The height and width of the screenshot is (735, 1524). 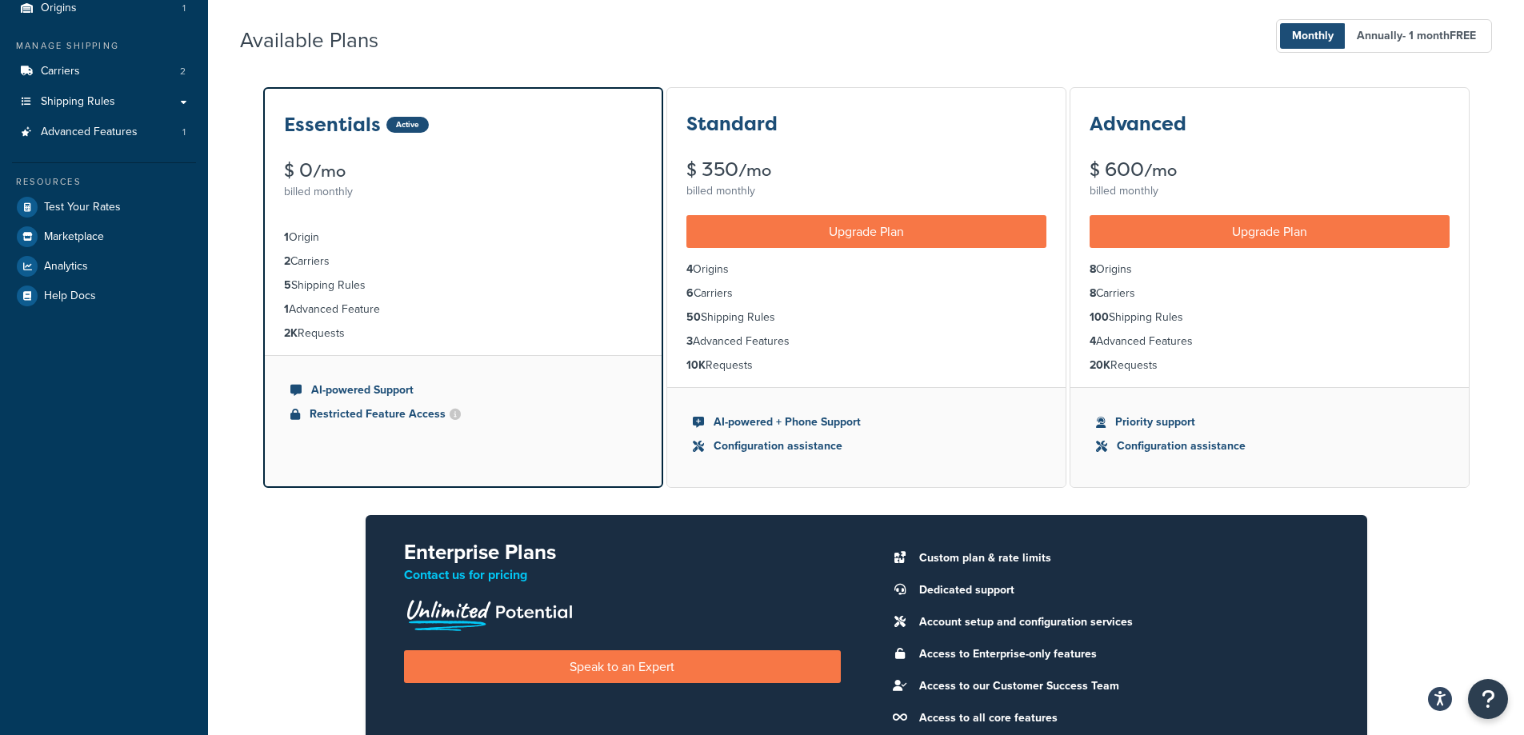 I want to click on a: Speak to an Expert, so click(x=622, y=666).